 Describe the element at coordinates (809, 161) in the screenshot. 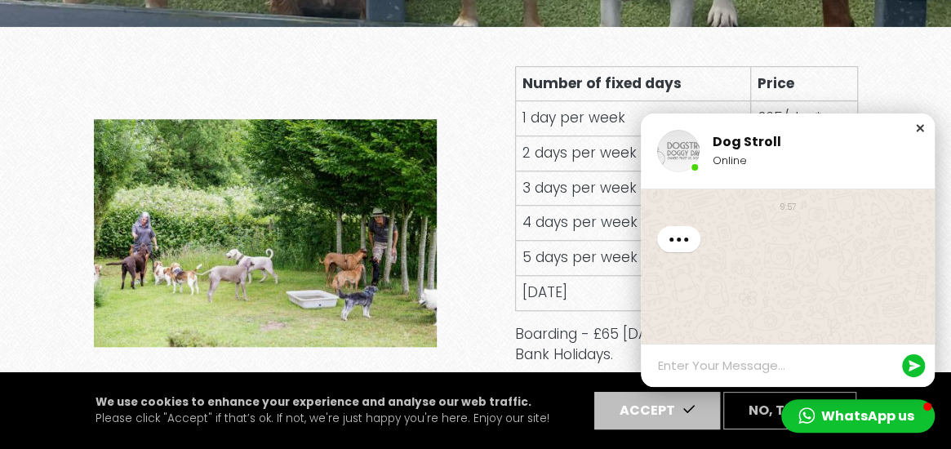

I see `div: Online` at that location.